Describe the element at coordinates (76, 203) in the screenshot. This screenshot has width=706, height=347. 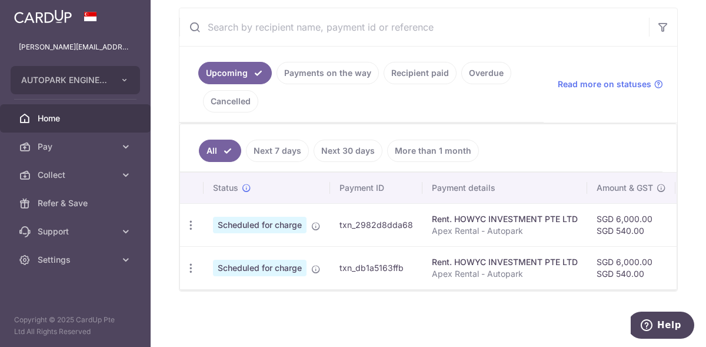
I see `span: Refer & Save` at that location.